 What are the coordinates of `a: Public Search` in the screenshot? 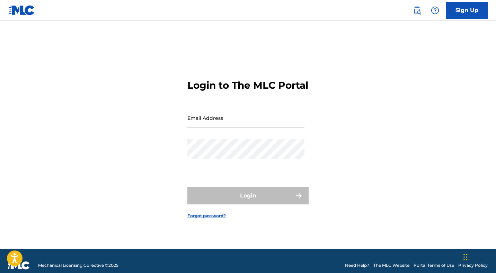 It's located at (417, 10).